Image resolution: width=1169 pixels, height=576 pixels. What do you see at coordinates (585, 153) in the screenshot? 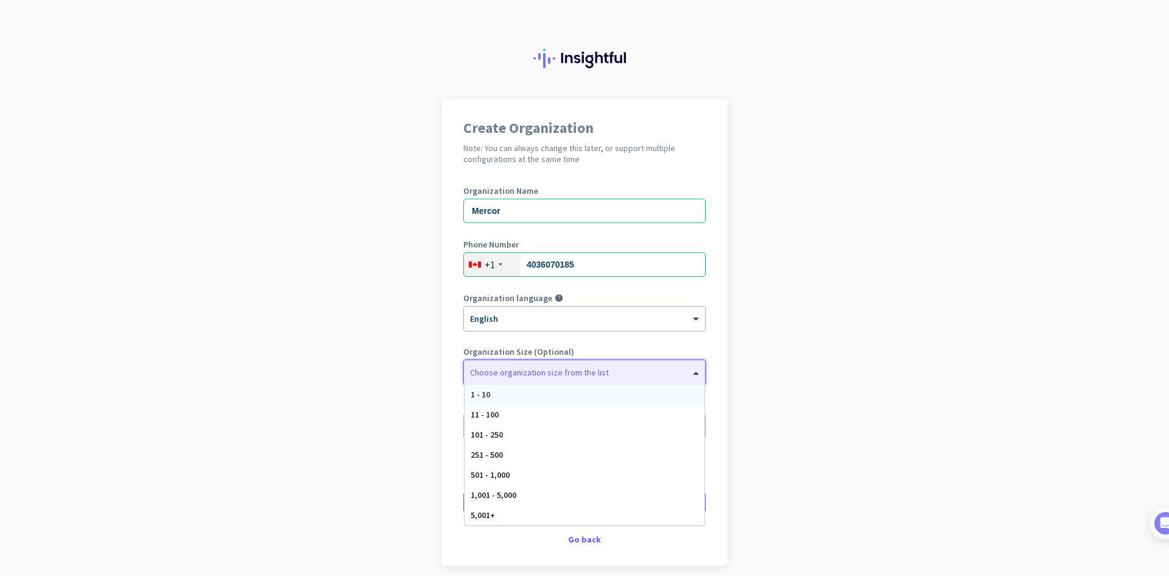
I see `h2: Note: You can always change this later, or support multiple configurations at the same time` at bounding box center [585, 153].